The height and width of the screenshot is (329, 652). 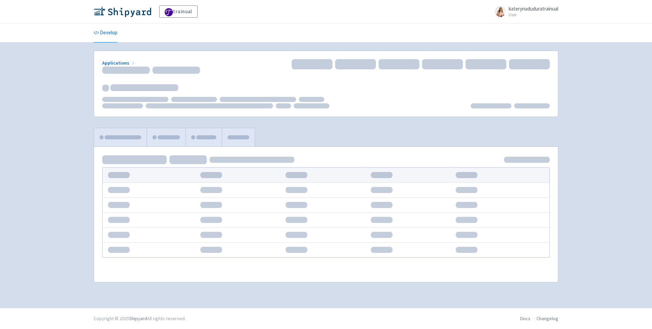 What do you see at coordinates (119, 63) in the screenshot?
I see `a: Applications` at bounding box center [119, 63].